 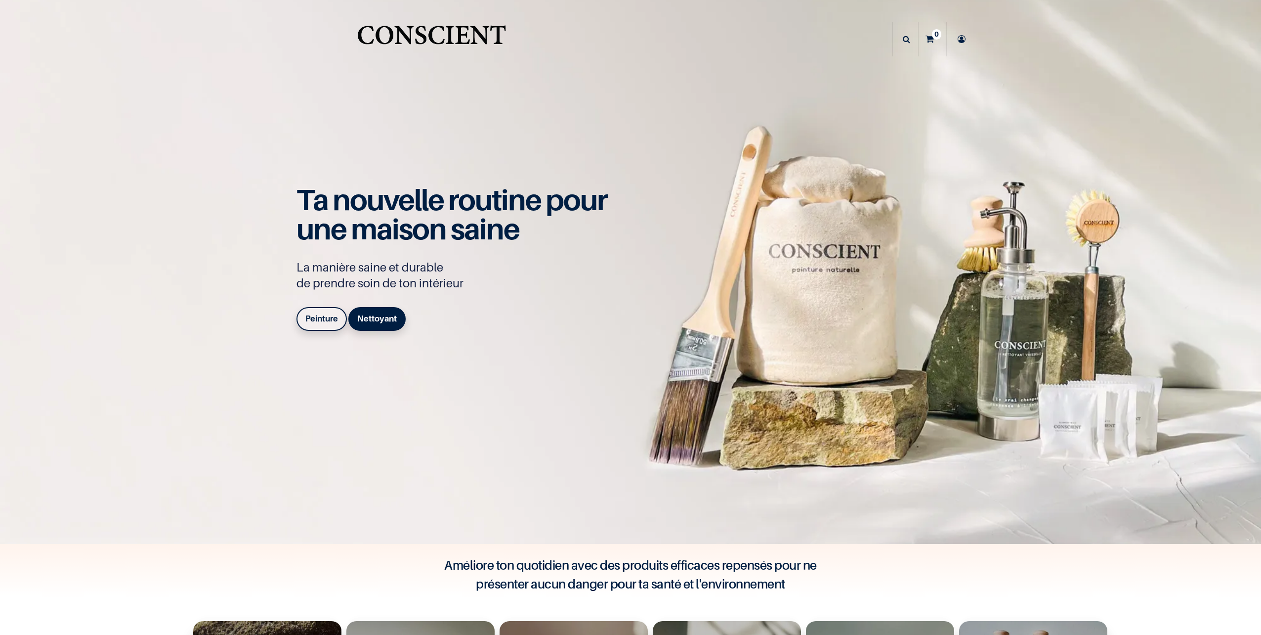 What do you see at coordinates (431, 39) in the screenshot?
I see `img: Conscient` at bounding box center [431, 39].